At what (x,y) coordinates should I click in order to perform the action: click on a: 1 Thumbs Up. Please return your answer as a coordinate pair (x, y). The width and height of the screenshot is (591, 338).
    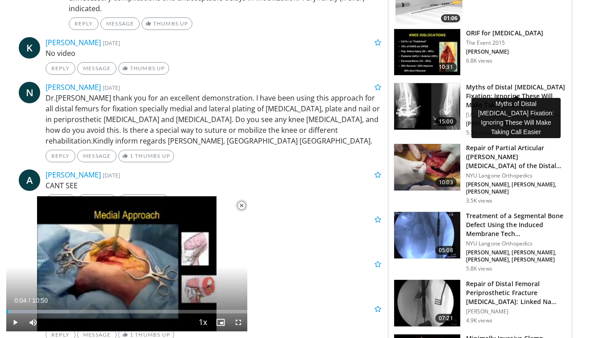
    Looking at the image, I should click on (146, 156).